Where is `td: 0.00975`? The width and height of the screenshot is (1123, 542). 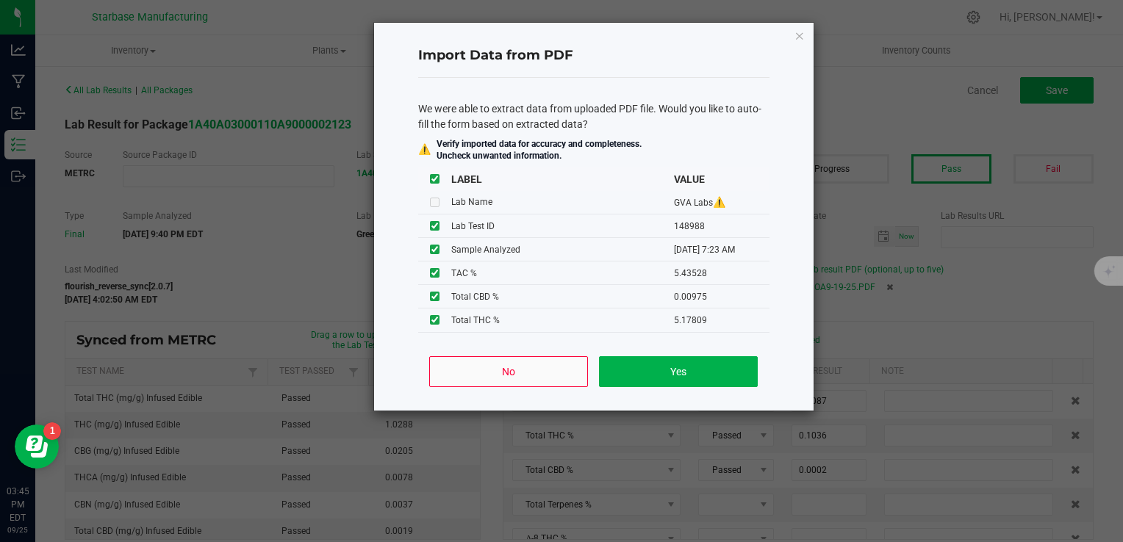 td: 0.00975 is located at coordinates (722, 297).